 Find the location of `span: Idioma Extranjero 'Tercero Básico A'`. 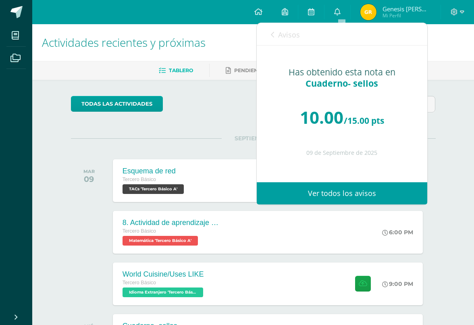

span: Idioma Extranjero 'Tercero Básico A' is located at coordinates (163, 292).